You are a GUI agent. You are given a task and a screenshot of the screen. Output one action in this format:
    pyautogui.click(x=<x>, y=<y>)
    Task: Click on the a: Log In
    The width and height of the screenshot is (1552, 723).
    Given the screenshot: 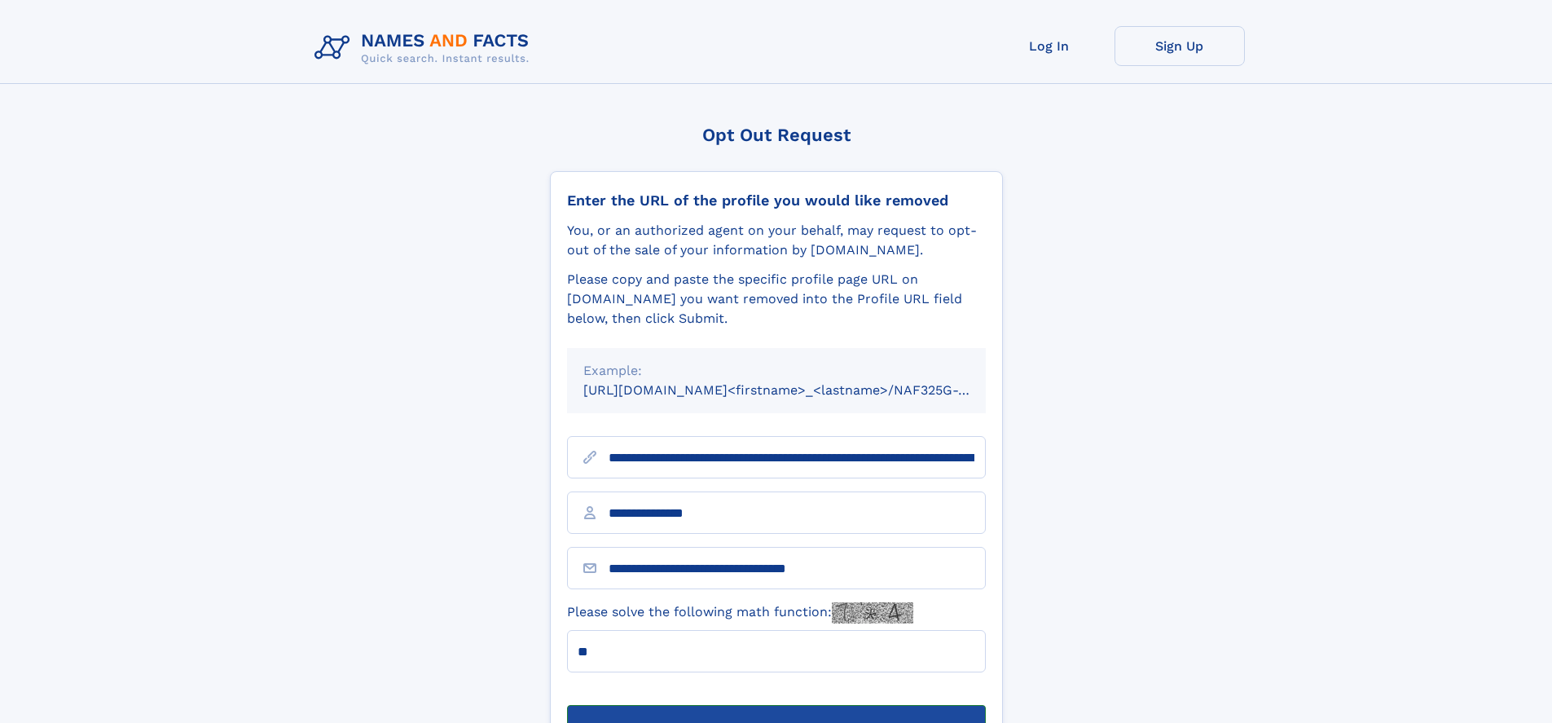 What is the action you would take?
    pyautogui.click(x=1049, y=46)
    